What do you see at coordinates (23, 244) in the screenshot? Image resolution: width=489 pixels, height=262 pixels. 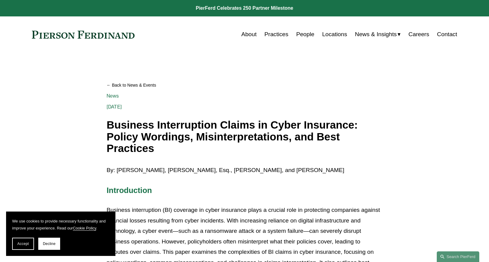 I see `span: Accept` at bounding box center [23, 244].